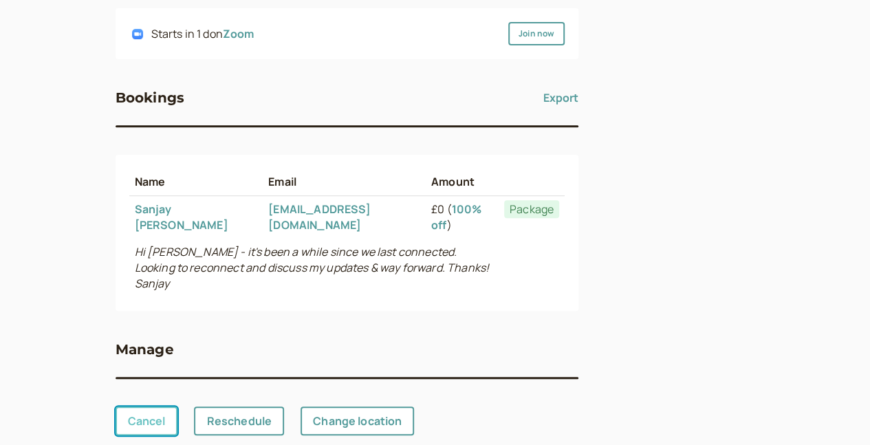  I want to click on div: Starts in 1 d on, so click(203, 34).